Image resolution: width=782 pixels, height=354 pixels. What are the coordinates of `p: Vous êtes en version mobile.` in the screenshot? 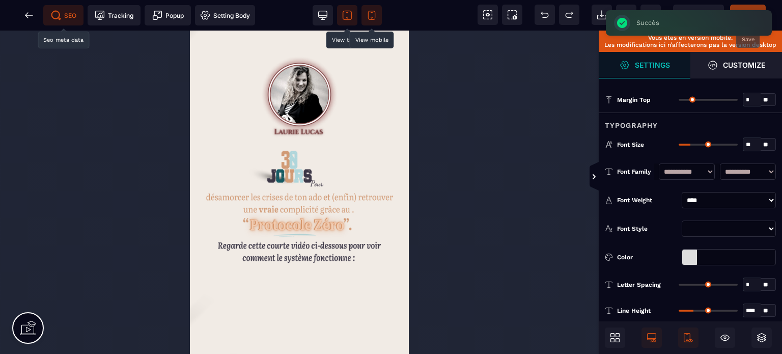 It's located at (691, 38).